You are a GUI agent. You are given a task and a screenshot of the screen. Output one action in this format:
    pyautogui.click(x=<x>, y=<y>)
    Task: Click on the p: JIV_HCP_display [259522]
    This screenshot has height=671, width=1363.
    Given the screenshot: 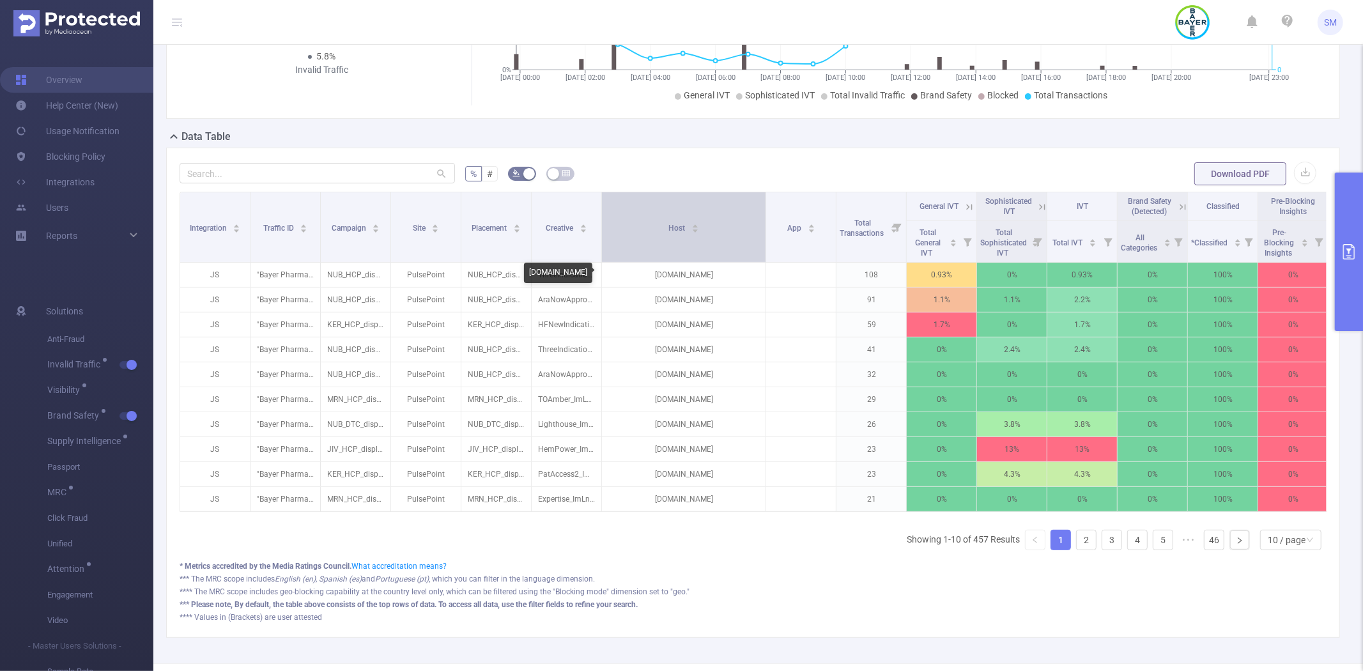 What is the action you would take?
    pyautogui.click(x=355, y=449)
    